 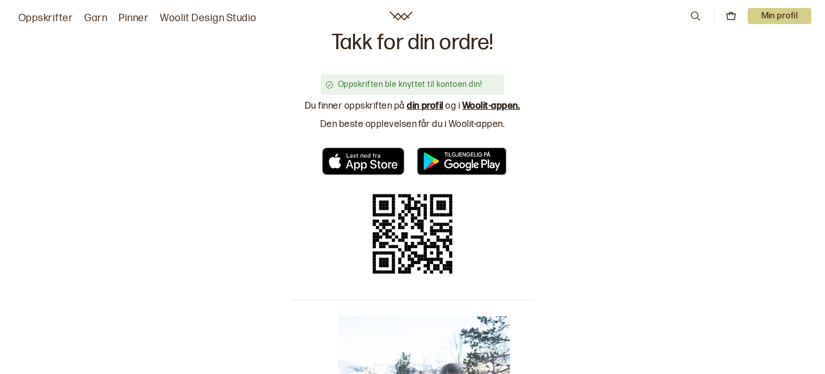 What do you see at coordinates (96, 18) in the screenshot?
I see `a: Garn` at bounding box center [96, 18].